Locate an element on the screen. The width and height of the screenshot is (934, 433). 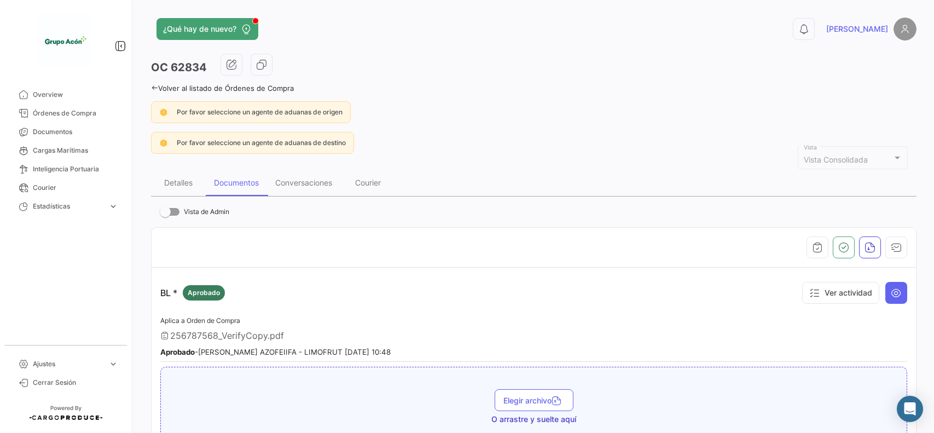
img: placeholder-user.png is located at coordinates (905, 29).